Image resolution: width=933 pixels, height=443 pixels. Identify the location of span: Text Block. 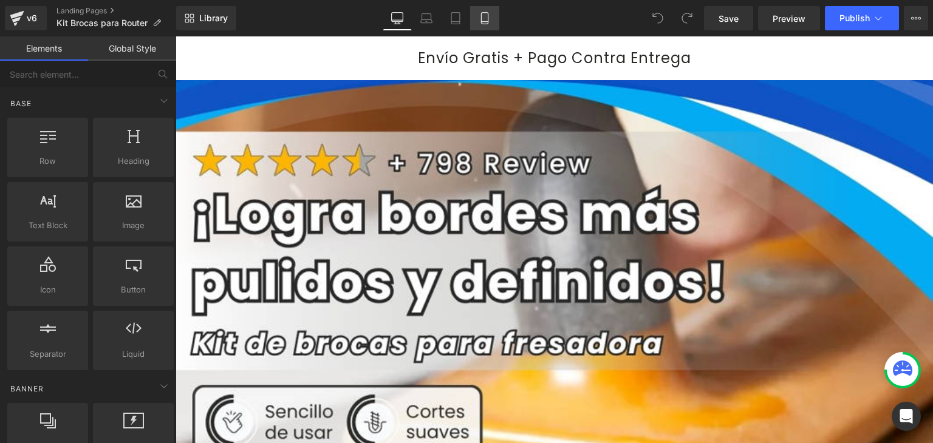
(47, 225).